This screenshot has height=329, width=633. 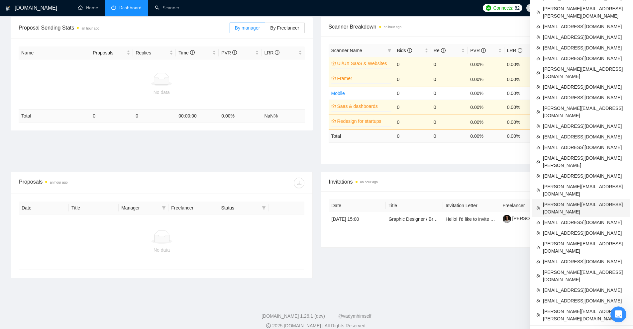 I want to click on th: Proposals, so click(x=111, y=53).